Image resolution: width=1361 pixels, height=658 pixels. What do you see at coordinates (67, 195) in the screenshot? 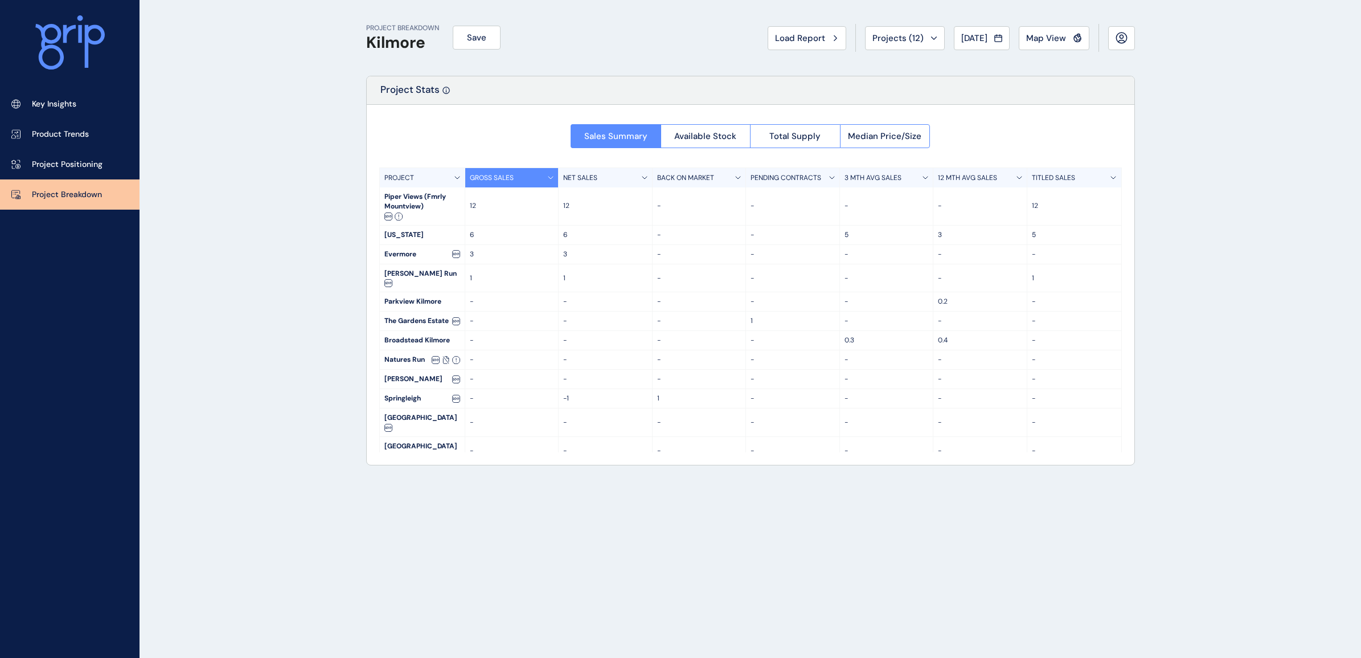
I see `p: Project Breakdown` at bounding box center [67, 195].